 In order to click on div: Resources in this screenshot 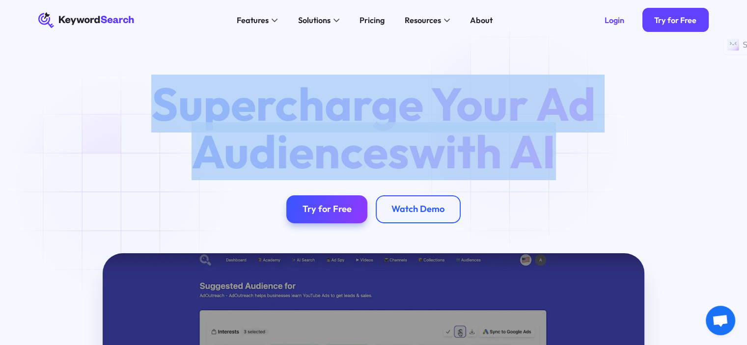, I will do `click(422, 20)`.